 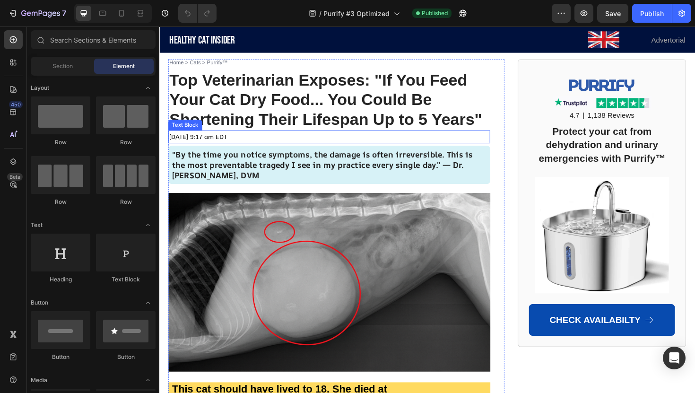 I want to click on div: Heading, so click(x=61, y=279).